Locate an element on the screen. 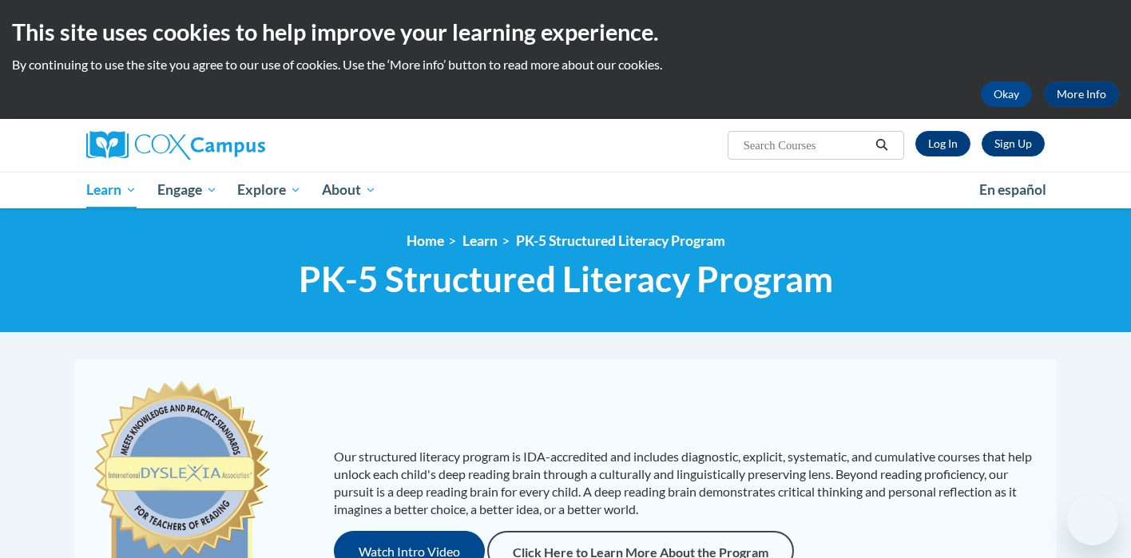 The width and height of the screenshot is (1131, 558). h2: This site uses cookies to help improve your learning experience. is located at coordinates (566, 32).